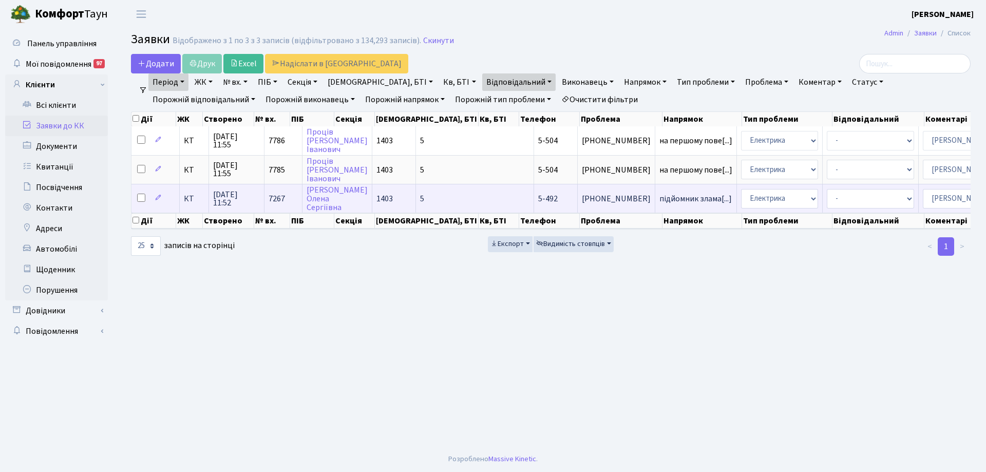  What do you see at coordinates (946, 246) in the screenshot?
I see `a: 1` at bounding box center [946, 246].